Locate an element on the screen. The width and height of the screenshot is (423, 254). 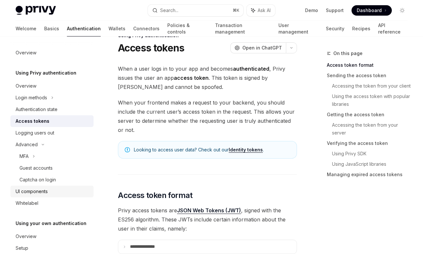
div: Login methods is located at coordinates (31, 98).